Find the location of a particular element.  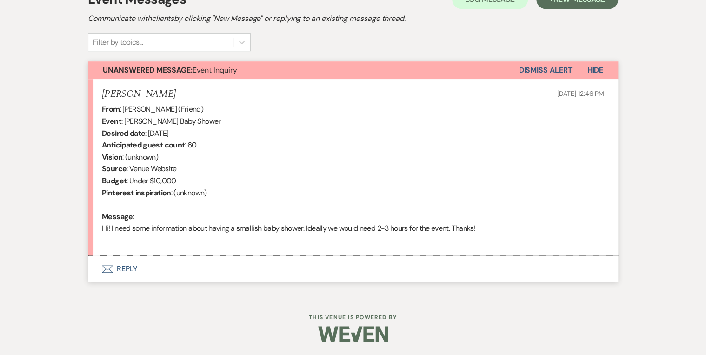

b: Anticipated guest count is located at coordinates (143, 145).